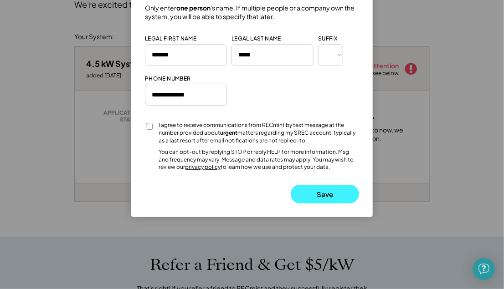 The height and width of the screenshot is (289, 504). Describe the element at coordinates (203, 167) in the screenshot. I see `a: privacy policy` at that location.